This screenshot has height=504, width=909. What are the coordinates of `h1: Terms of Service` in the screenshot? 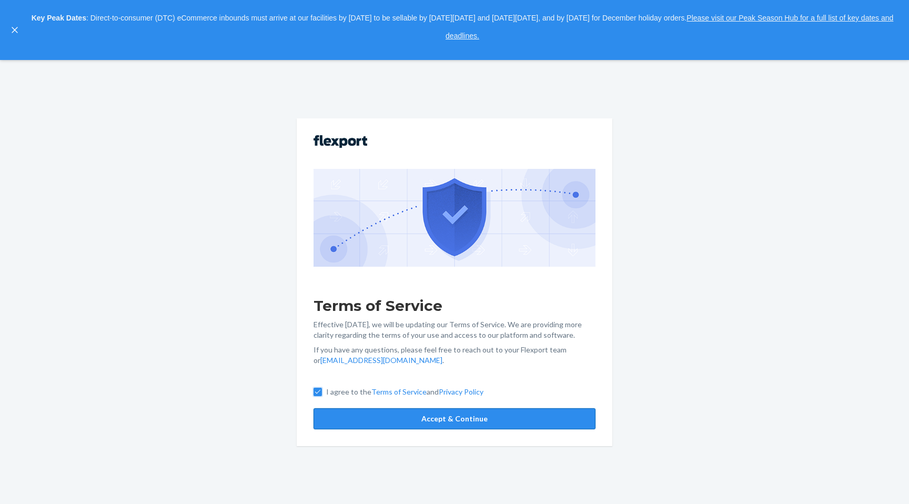 It's located at (455, 306).